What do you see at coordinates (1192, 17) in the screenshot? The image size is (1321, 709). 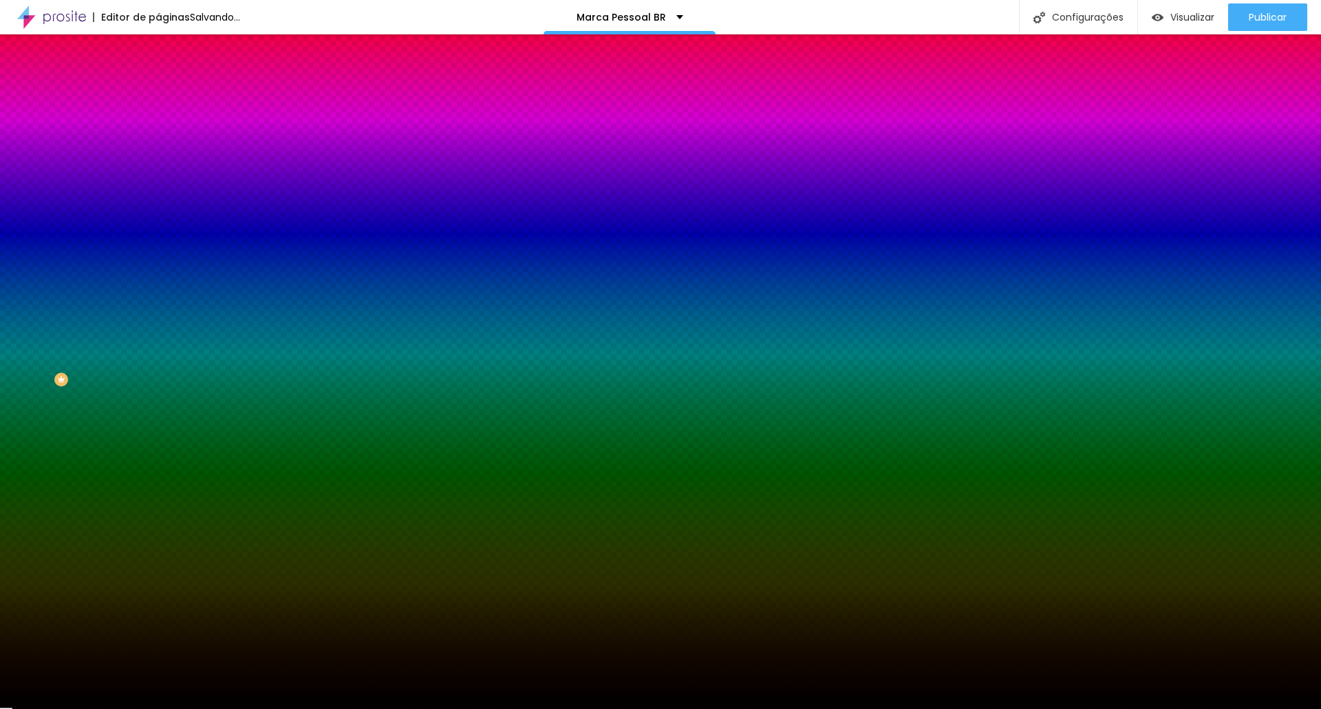 I see `span: Visualizar` at bounding box center [1192, 17].